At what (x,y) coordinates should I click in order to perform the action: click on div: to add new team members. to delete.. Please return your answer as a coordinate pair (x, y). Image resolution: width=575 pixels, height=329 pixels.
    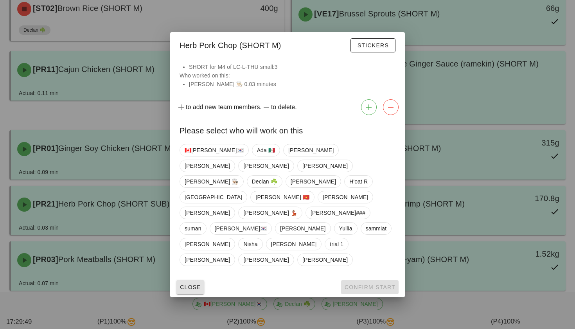
    Looking at the image, I should click on (288, 107).